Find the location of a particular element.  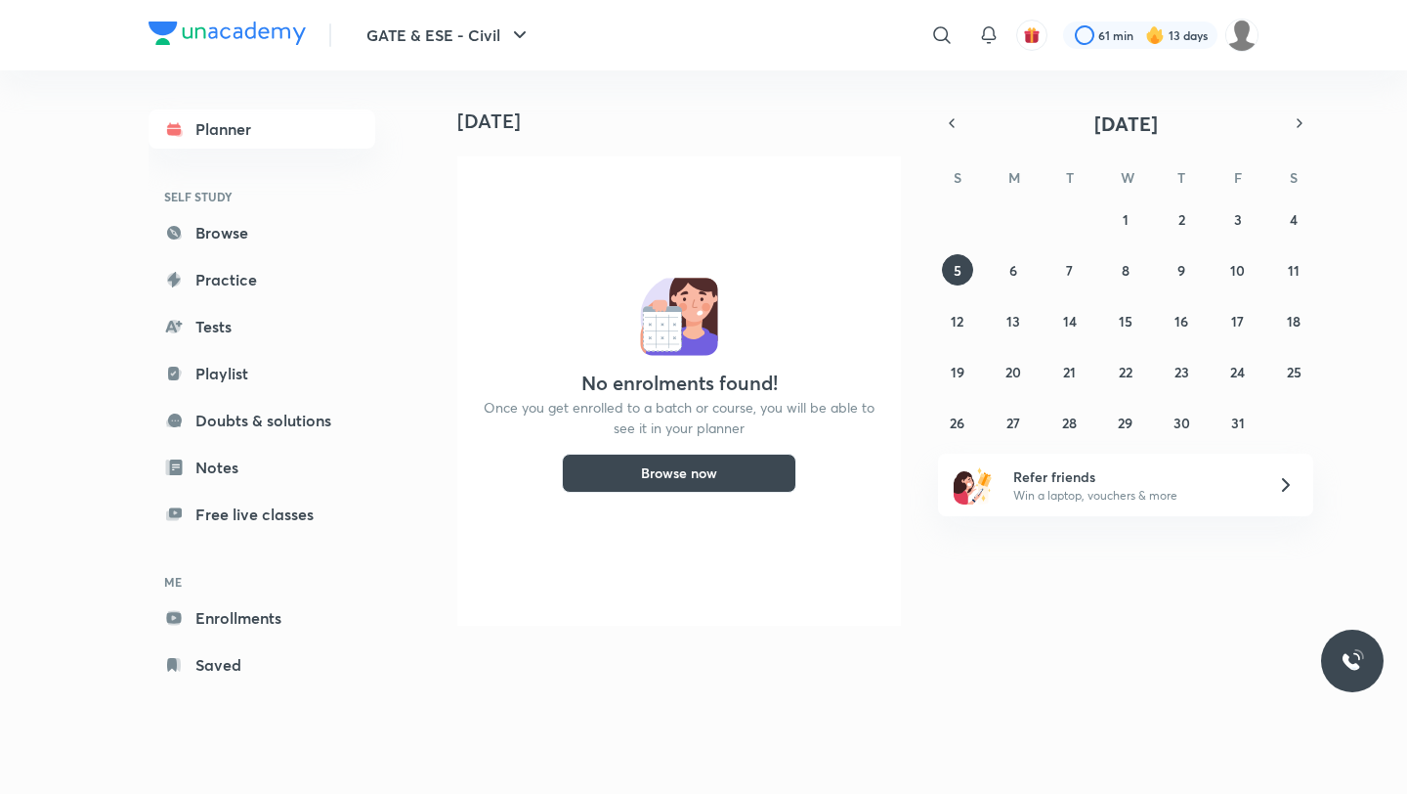

abbr: Wednesday is located at coordinates (1128, 177).